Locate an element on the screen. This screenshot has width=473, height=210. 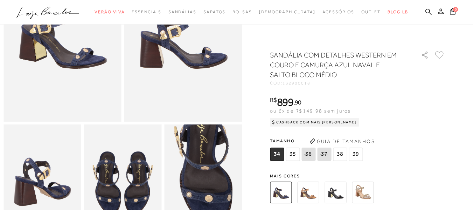
span: 35 is located at coordinates (293, 154).